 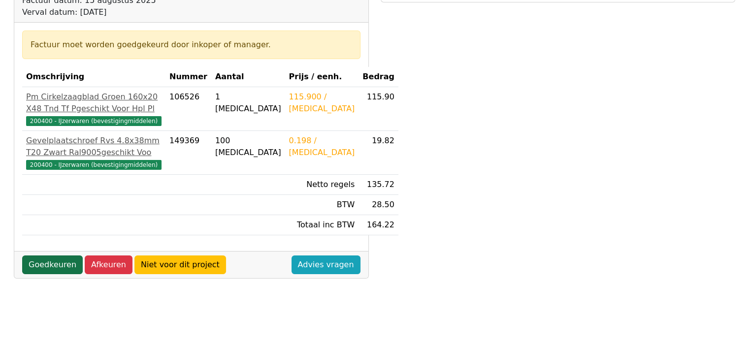 I want to click on a: Advies vragen, so click(x=326, y=265).